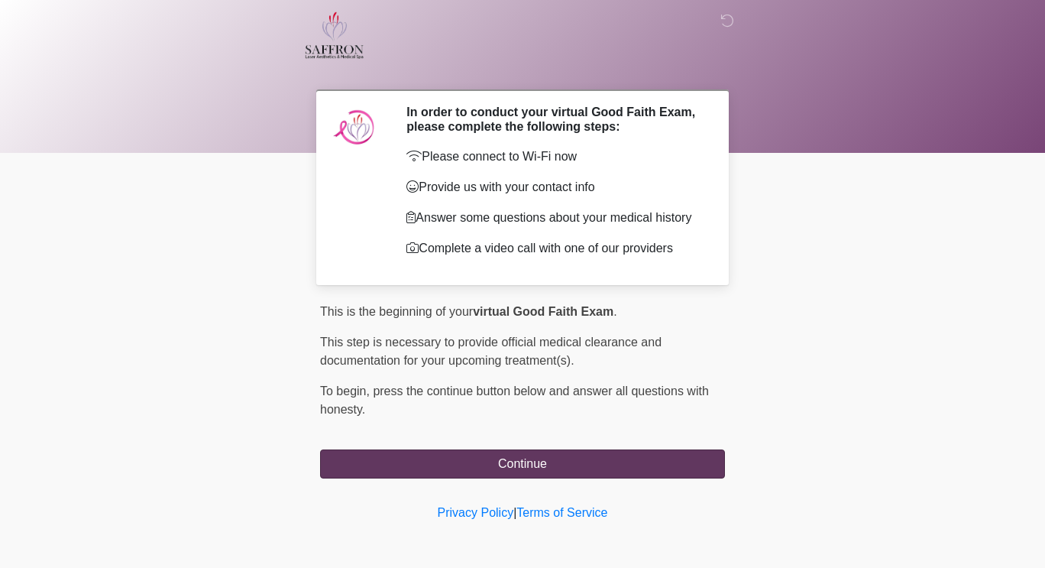 The width and height of the screenshot is (1045, 568). I want to click on p: Provide us with your contact info, so click(554, 187).